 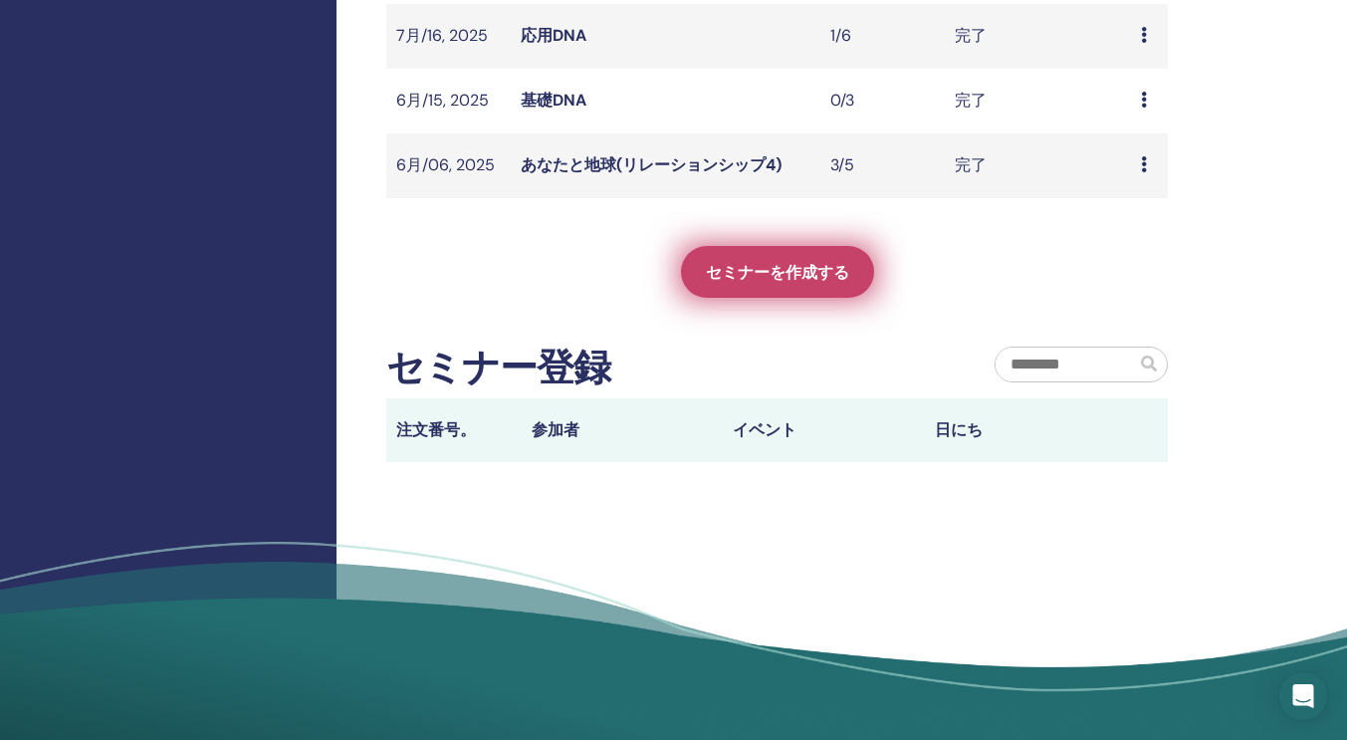 What do you see at coordinates (554, 35) in the screenshot?
I see `a: 応用DNA` at bounding box center [554, 35].